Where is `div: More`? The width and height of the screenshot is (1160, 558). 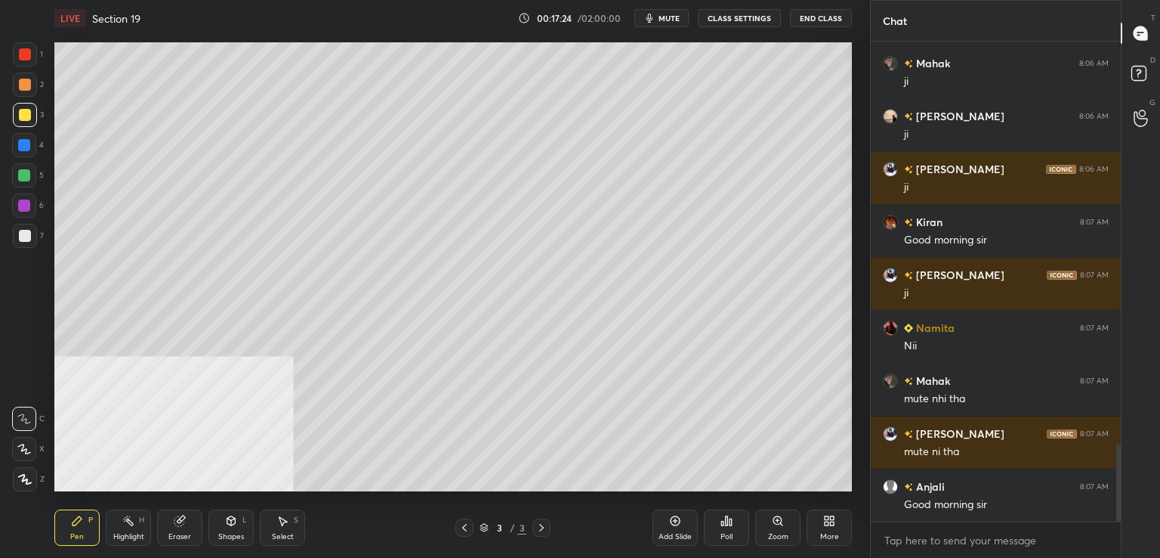 div: More is located at coordinates (829, 536).